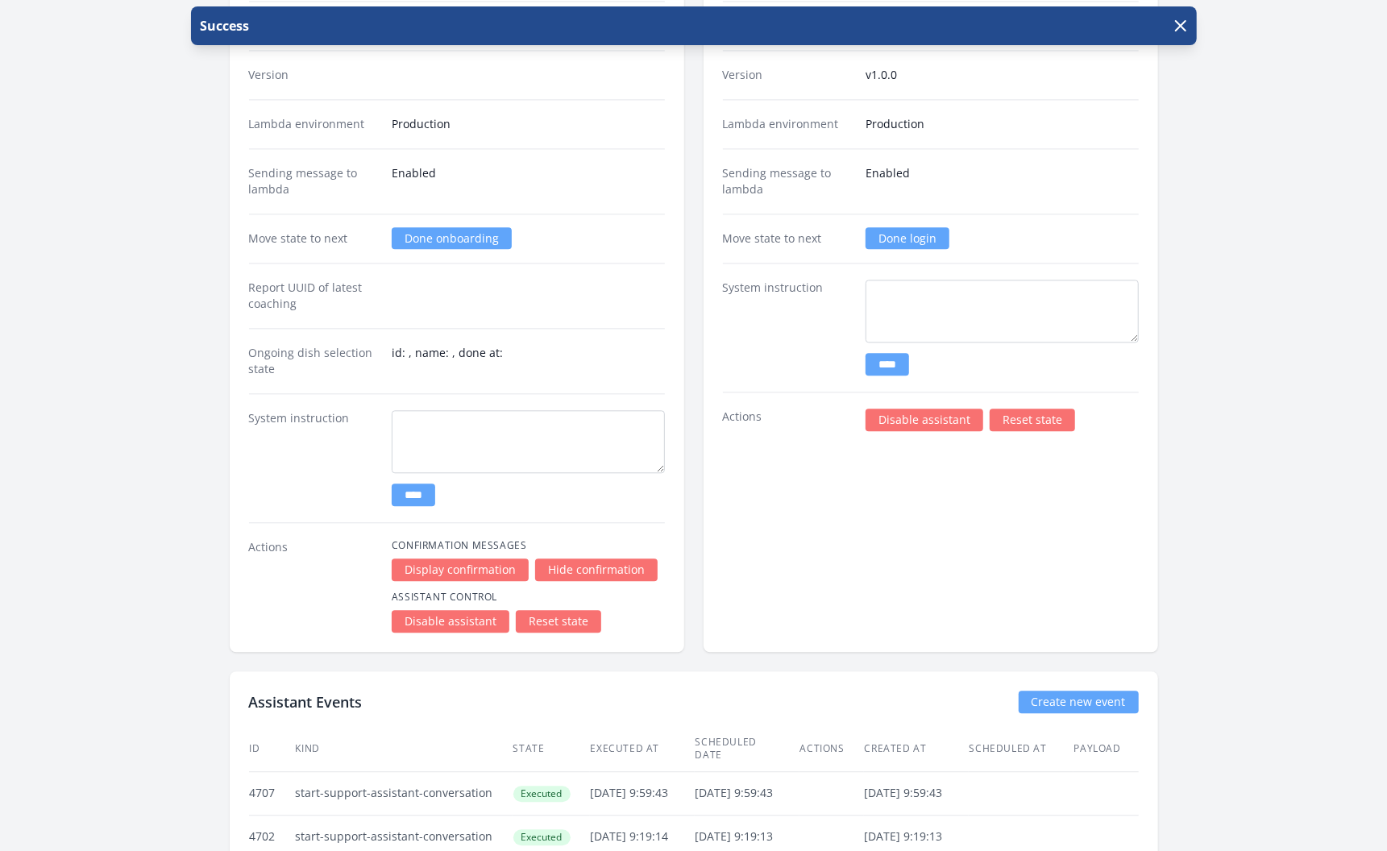 This screenshot has height=851, width=1387. What do you see at coordinates (1002, 75) in the screenshot?
I see `dd: v1.0.0` at bounding box center [1002, 75].